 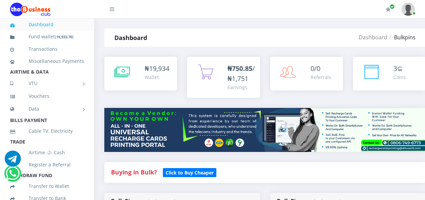 What do you see at coordinates (47, 186) in the screenshot?
I see `a: Transfer to Wallet` at bounding box center [47, 186].